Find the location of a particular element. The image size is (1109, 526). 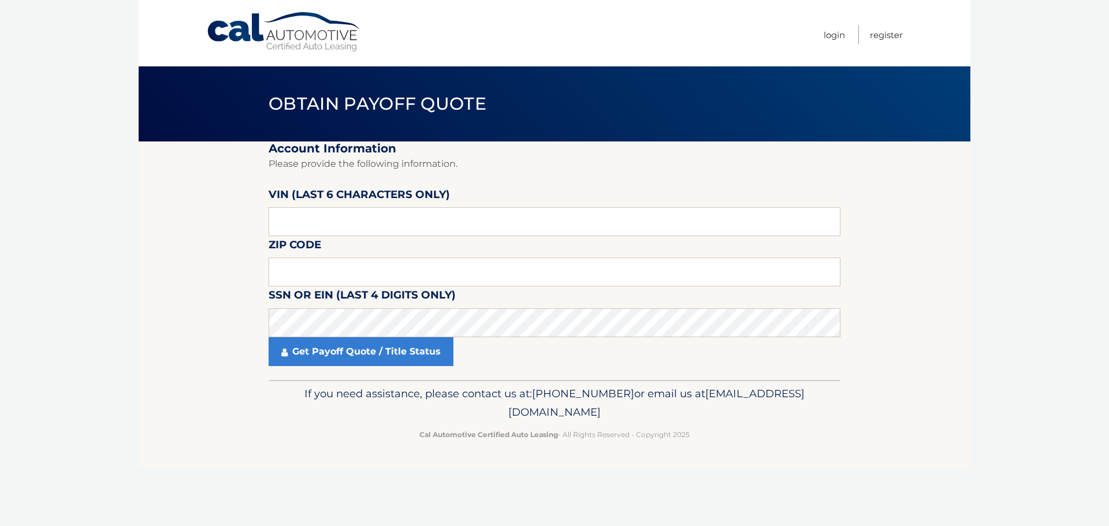

label: SSN or EIN (last 4 digits only) is located at coordinates (362, 297).